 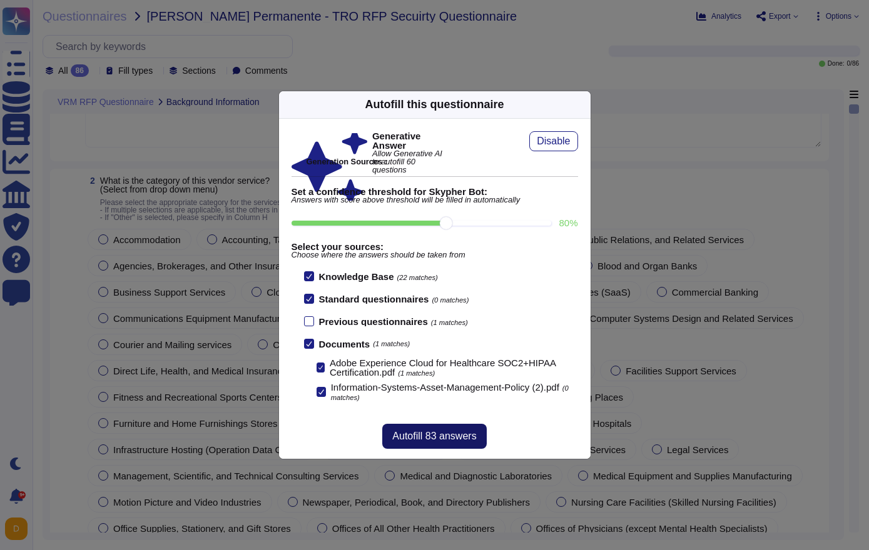 What do you see at coordinates (374, 299) in the screenshot?
I see `b: Standard questionnaires` at bounding box center [374, 299].